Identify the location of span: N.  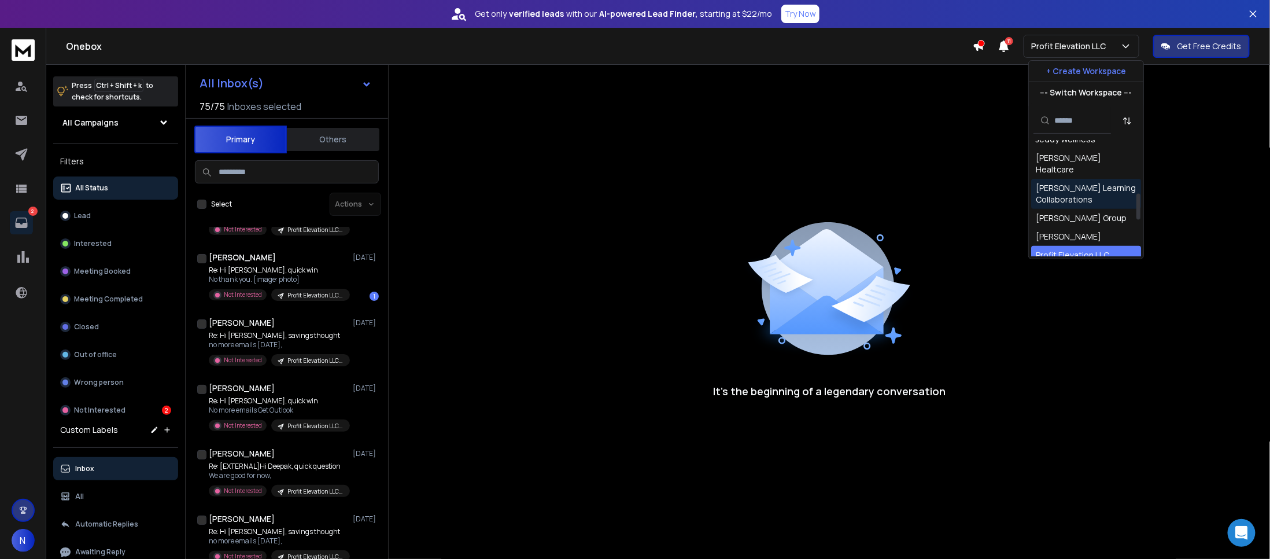
(23, 540).